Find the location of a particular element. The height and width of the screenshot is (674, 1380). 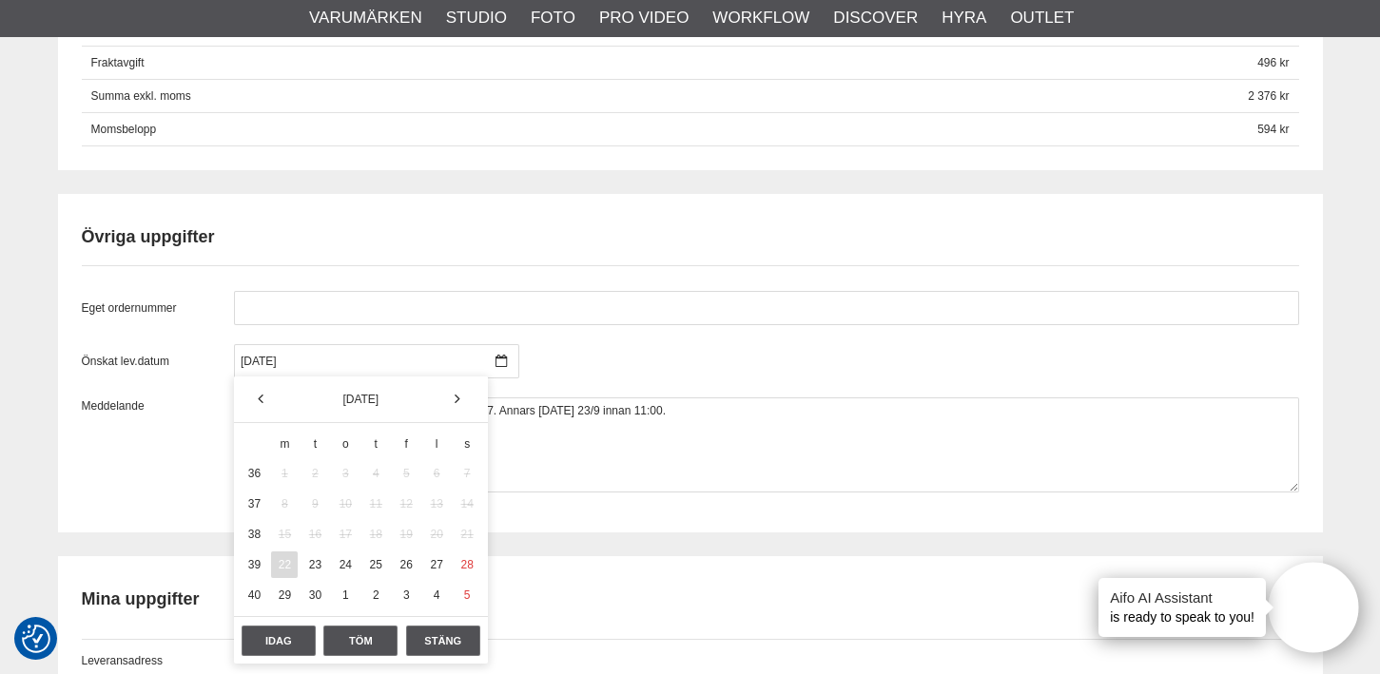

div: 26 is located at coordinates (406, 565).